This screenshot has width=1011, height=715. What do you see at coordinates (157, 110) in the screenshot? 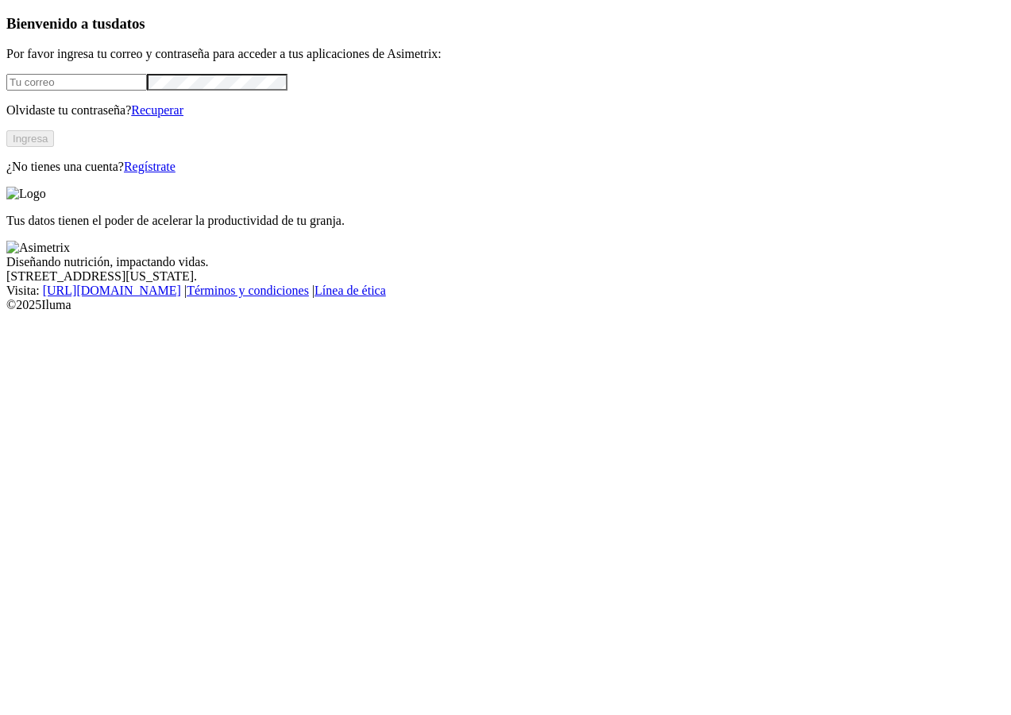
I see `a: Recuperar` at bounding box center [157, 110].